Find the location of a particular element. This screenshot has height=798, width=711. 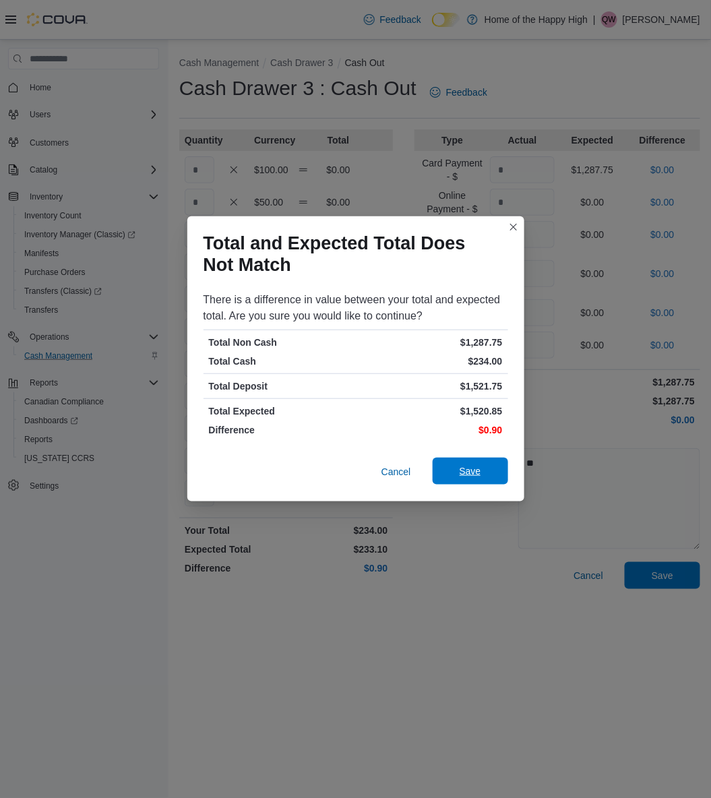

p: Total Cash is located at coordinates (281, 361).